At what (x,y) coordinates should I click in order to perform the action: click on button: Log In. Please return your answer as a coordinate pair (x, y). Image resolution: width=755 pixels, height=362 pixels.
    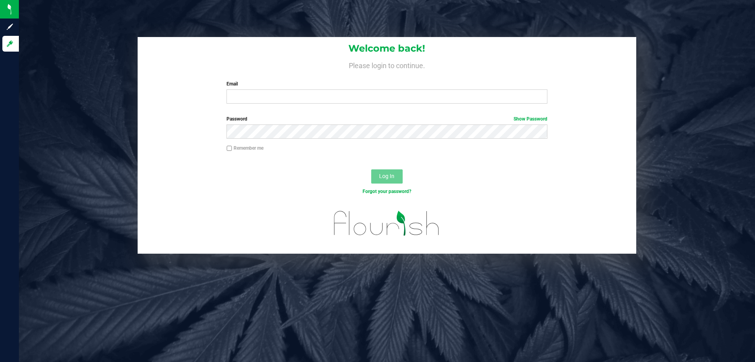
    Looking at the image, I should click on (387, 176).